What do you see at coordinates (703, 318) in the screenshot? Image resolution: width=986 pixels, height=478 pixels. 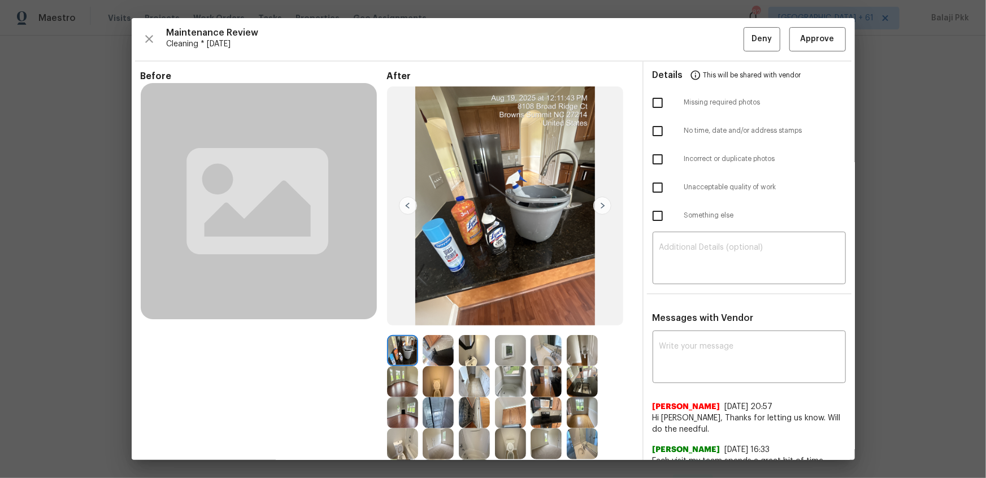 I see `span: Messages with Vendor` at bounding box center [703, 318].